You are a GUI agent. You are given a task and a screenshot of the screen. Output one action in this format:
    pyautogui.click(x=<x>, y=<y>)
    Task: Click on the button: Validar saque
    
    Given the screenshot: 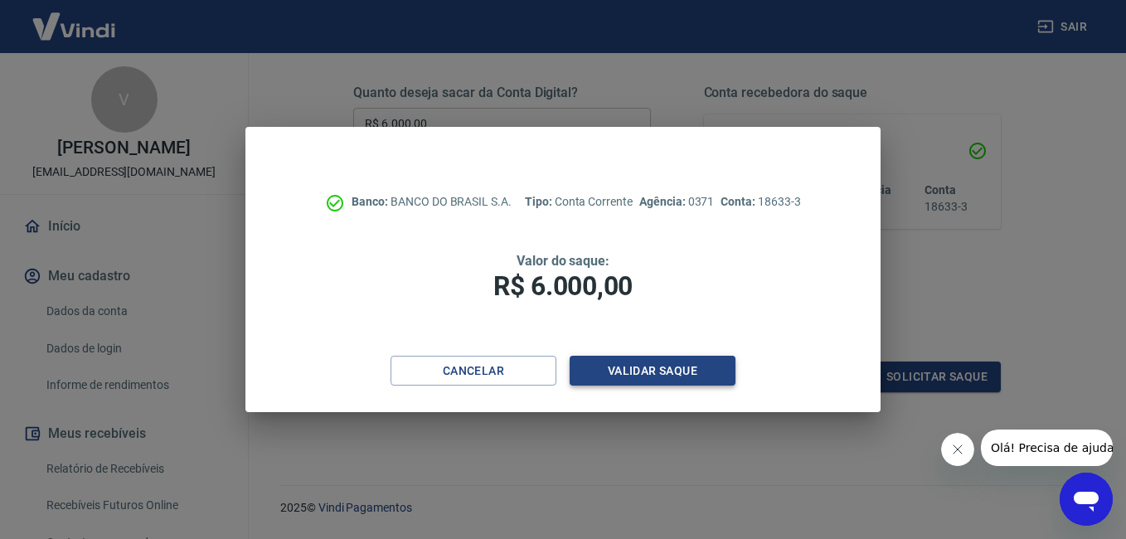 What is the action you would take?
    pyautogui.click(x=652, y=371)
    